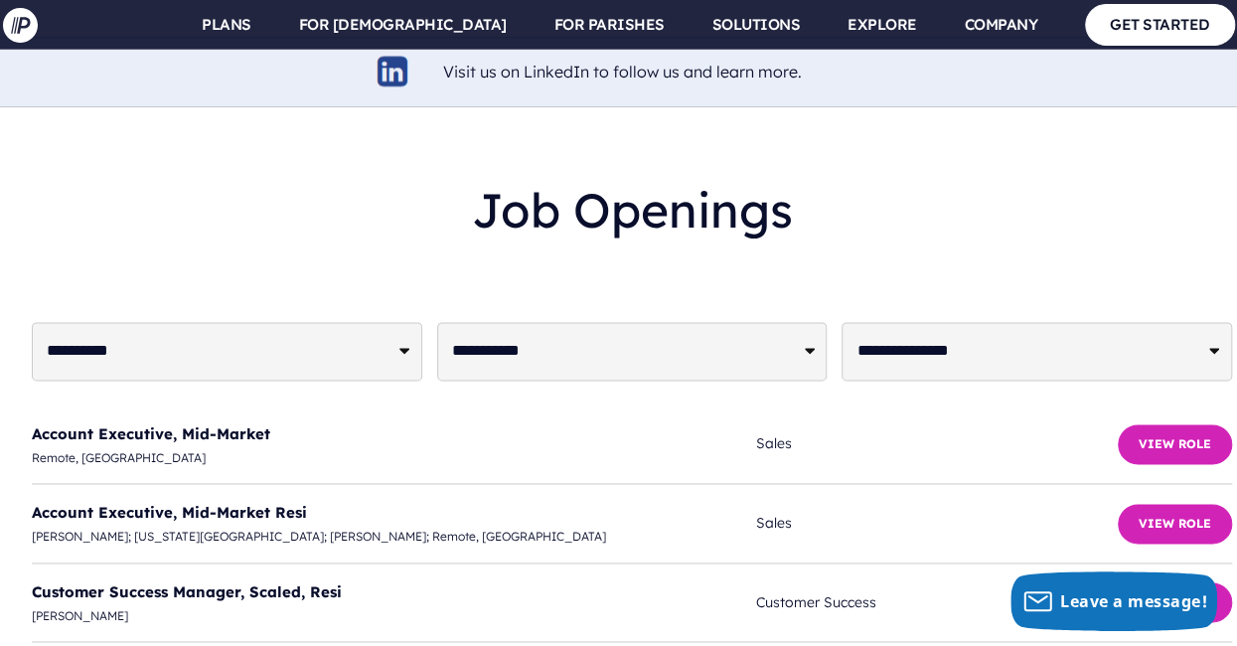 This screenshot has width=1237, height=646. What do you see at coordinates (169, 512) in the screenshot?
I see `a: Account Executive, Mid-Market Resi` at bounding box center [169, 512].